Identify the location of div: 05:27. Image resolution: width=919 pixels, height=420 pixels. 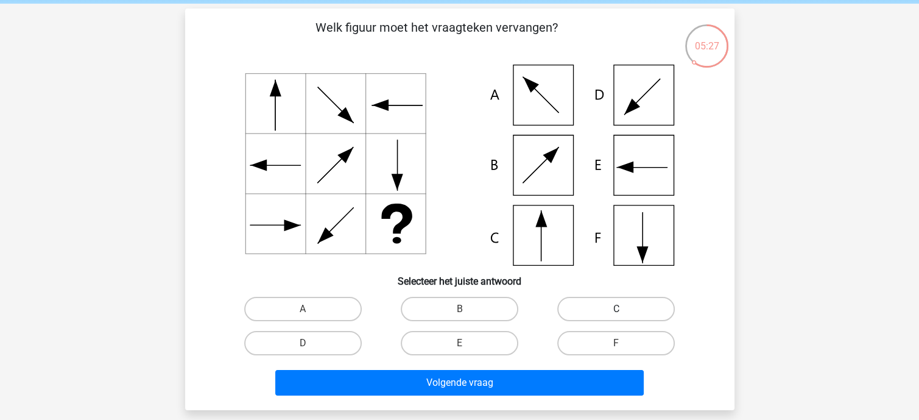
(706, 38).